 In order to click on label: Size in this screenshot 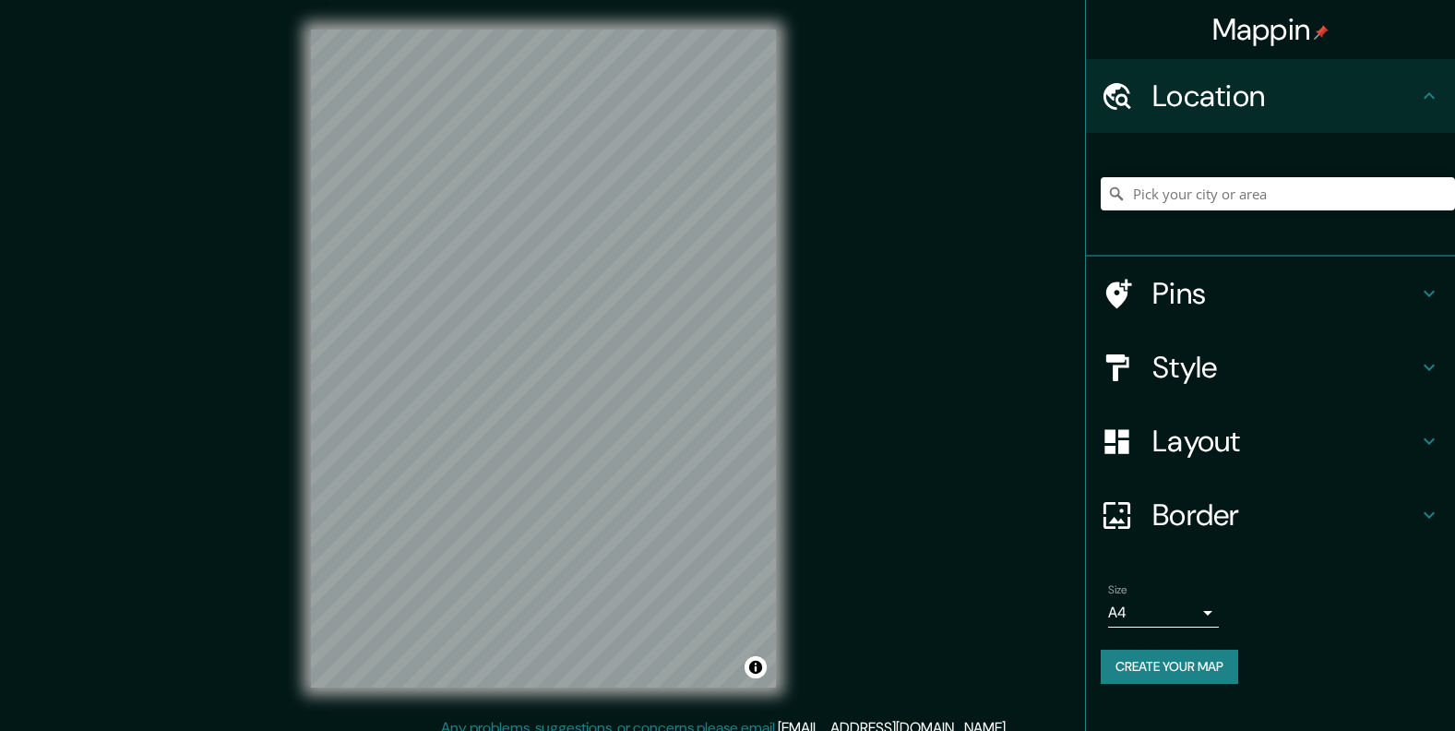, I will do `click(1118, 590)`.